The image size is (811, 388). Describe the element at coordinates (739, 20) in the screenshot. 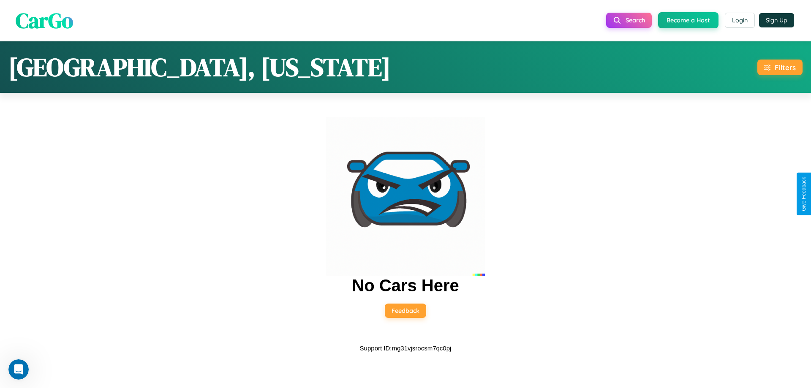

I see `button: Login` at that location.